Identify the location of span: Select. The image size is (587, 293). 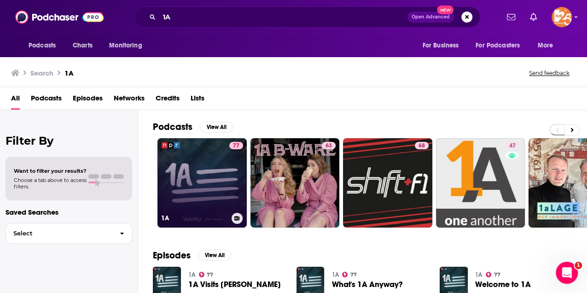
(59, 233).